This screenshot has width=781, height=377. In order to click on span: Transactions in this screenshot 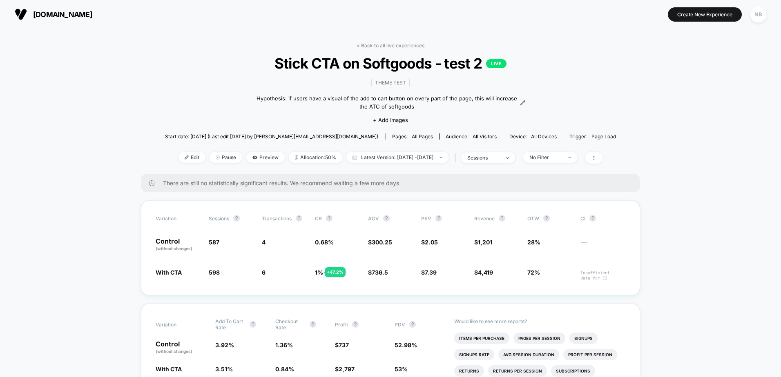, I will do `click(276, 218)`.